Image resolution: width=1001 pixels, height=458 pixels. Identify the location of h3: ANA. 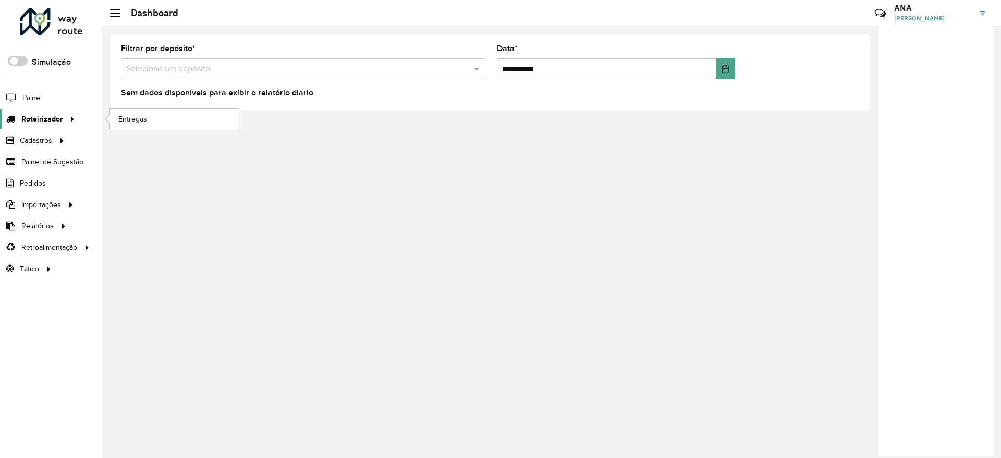
(933, 8).